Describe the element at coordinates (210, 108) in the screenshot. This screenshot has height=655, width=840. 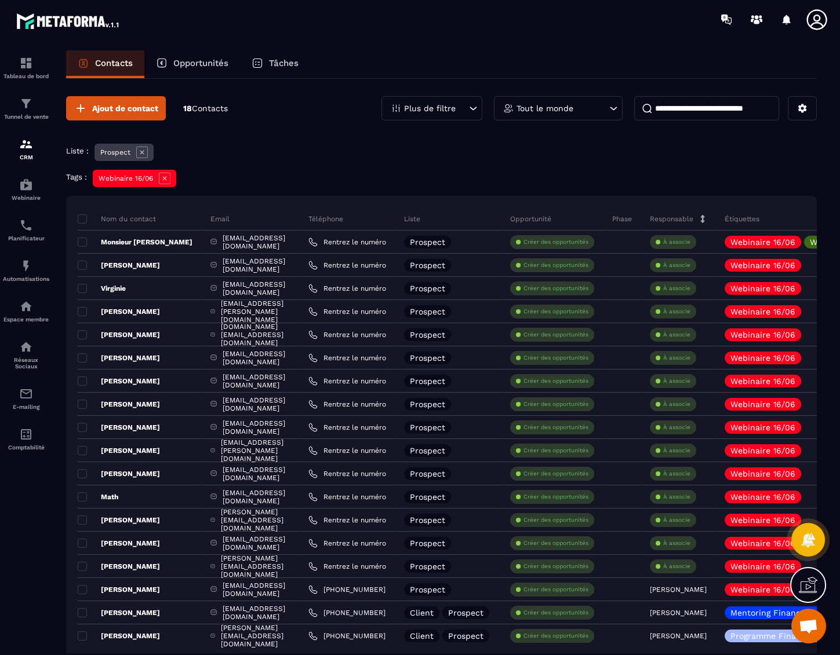
I see `span: Contacts` at that location.